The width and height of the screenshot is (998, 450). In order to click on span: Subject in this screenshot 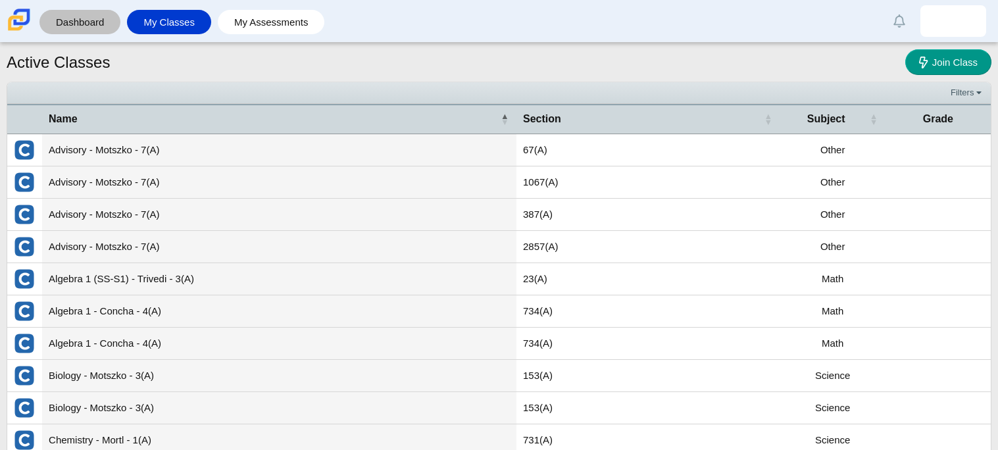, I will do `click(827, 118)`.